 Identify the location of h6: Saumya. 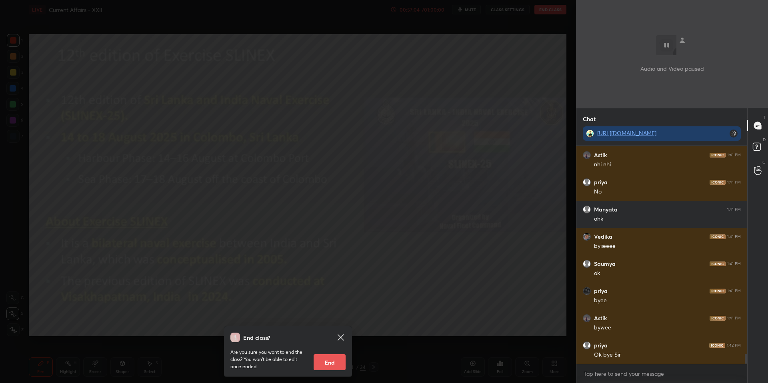
(605, 264).